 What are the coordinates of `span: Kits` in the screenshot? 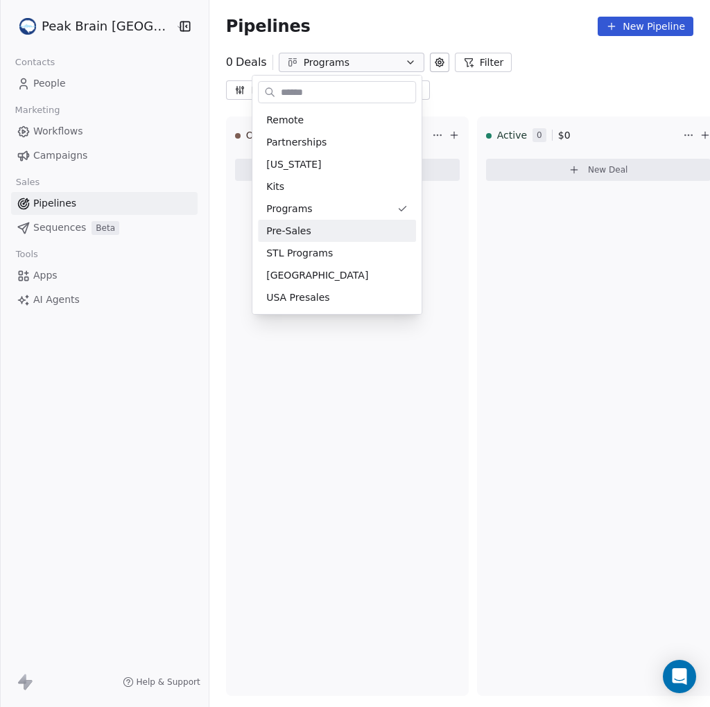 It's located at (275, 187).